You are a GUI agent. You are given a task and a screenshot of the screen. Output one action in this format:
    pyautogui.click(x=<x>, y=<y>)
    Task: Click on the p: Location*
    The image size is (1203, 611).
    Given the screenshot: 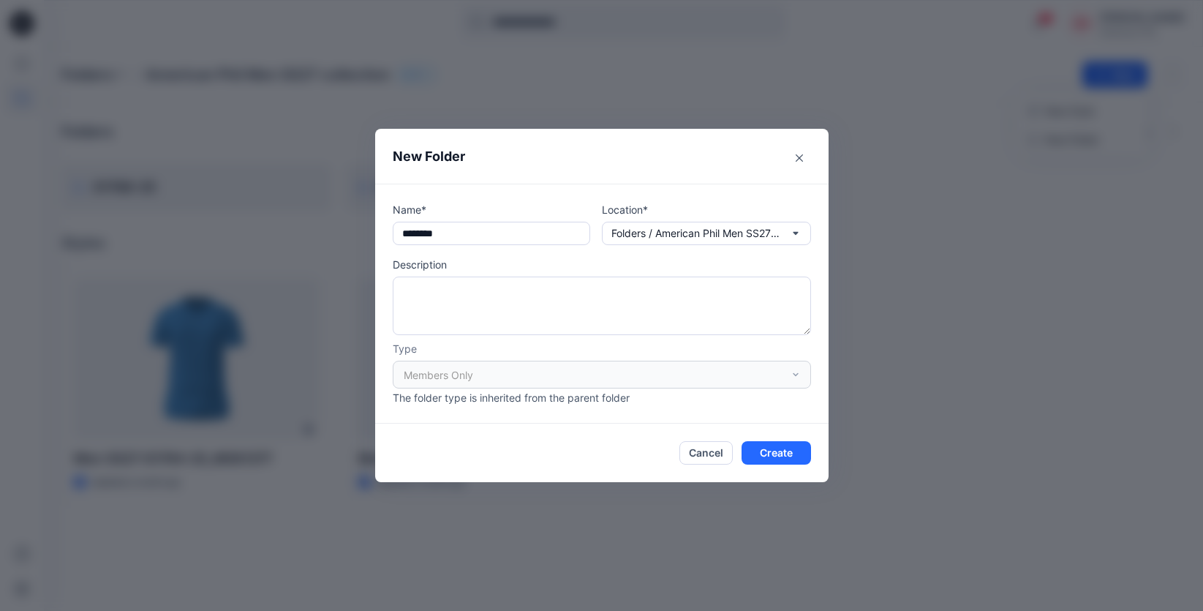 What is the action you would take?
    pyautogui.click(x=706, y=209)
    